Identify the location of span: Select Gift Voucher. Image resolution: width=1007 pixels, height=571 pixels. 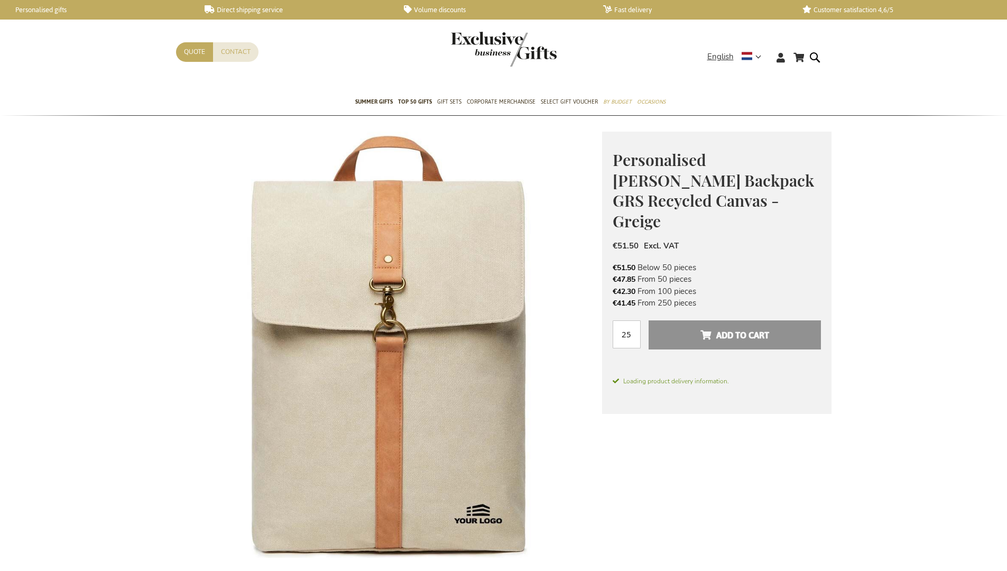
(569, 102).